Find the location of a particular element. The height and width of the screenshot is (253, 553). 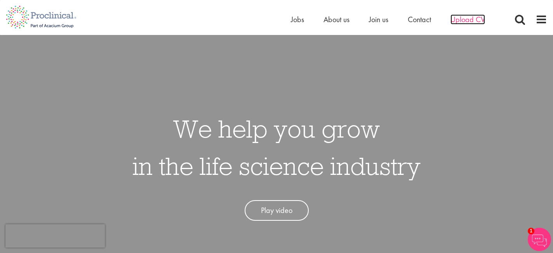

a: About us is located at coordinates (336, 19).